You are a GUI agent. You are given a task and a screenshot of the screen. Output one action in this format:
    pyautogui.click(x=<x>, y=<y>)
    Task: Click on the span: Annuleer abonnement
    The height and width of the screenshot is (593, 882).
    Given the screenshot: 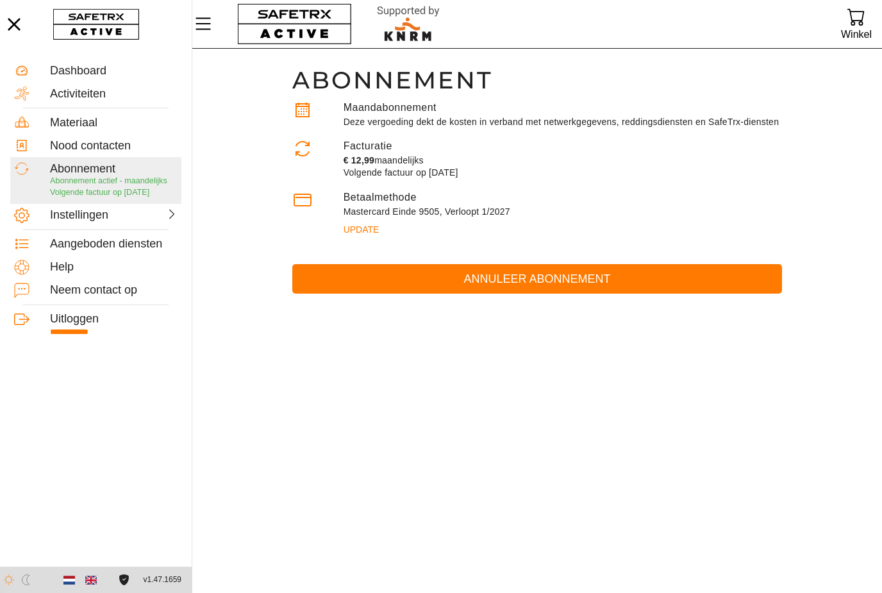 What is the action you would take?
    pyautogui.click(x=537, y=279)
    